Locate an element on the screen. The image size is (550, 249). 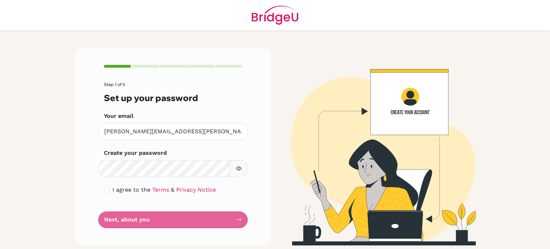
input: Insert your email* is located at coordinates (173, 131).